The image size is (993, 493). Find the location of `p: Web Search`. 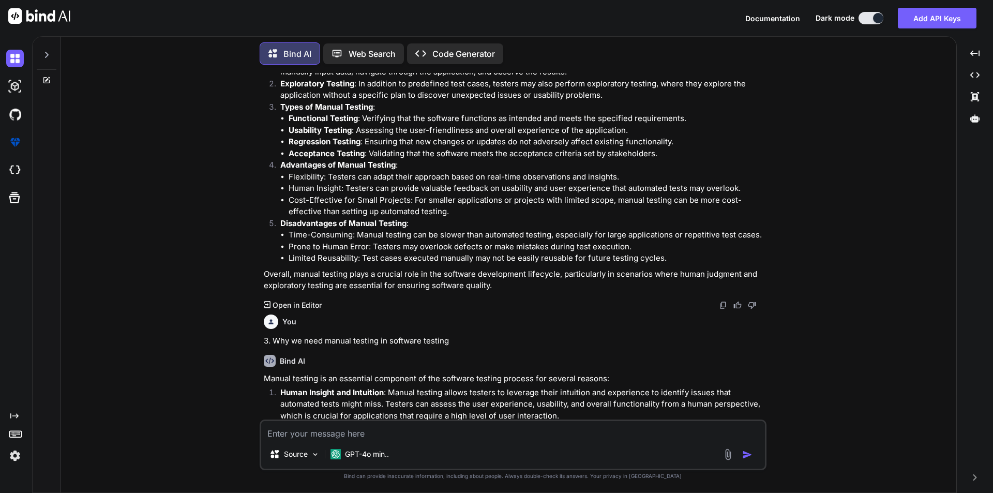

p: Web Search is located at coordinates (372, 54).